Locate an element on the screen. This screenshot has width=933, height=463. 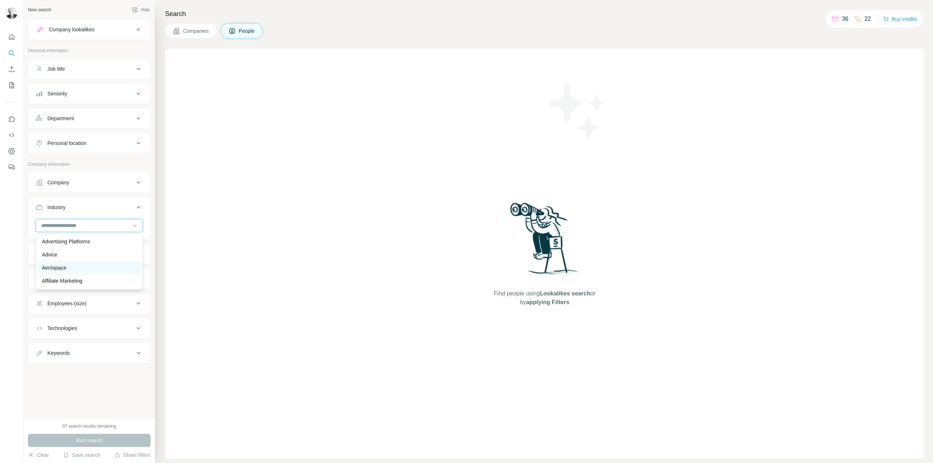
span: Companies is located at coordinates (196, 31).